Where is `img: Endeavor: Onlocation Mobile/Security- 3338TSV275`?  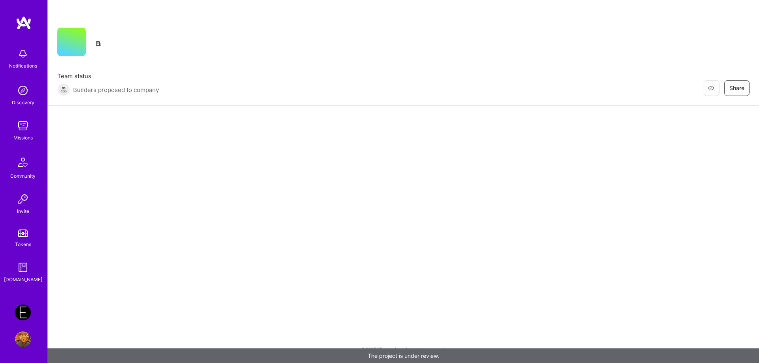
img: Endeavor: Onlocation Mobile/Security- 3338TSV275 is located at coordinates (23, 313).